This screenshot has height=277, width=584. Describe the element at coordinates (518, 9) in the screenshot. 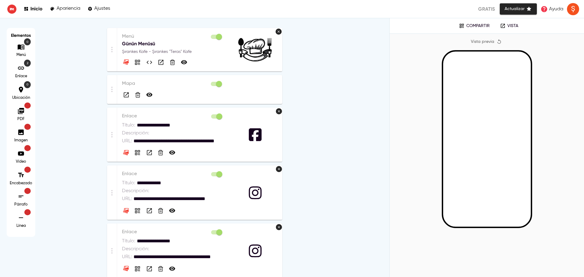

I see `span: Actualizar` at that location.